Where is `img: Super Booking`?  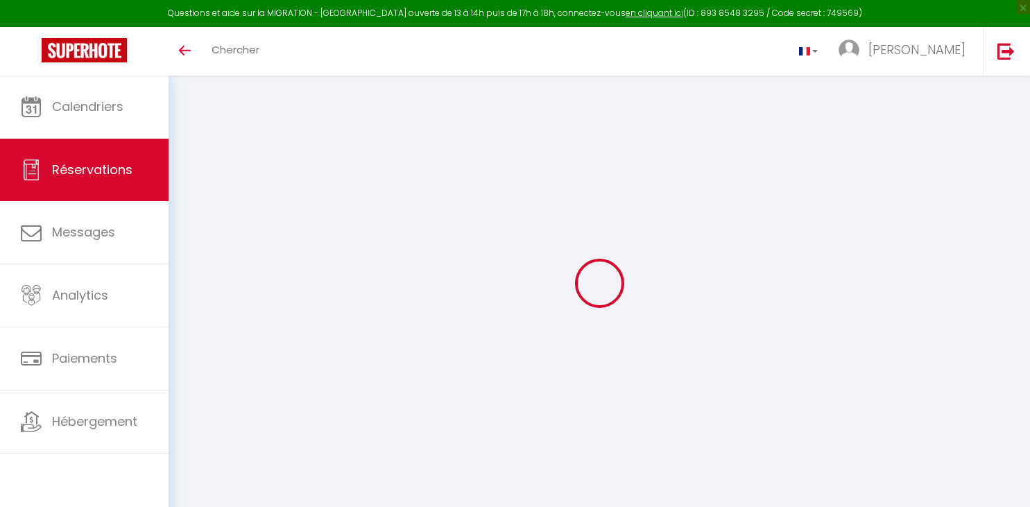 img: Super Booking is located at coordinates (84, 50).